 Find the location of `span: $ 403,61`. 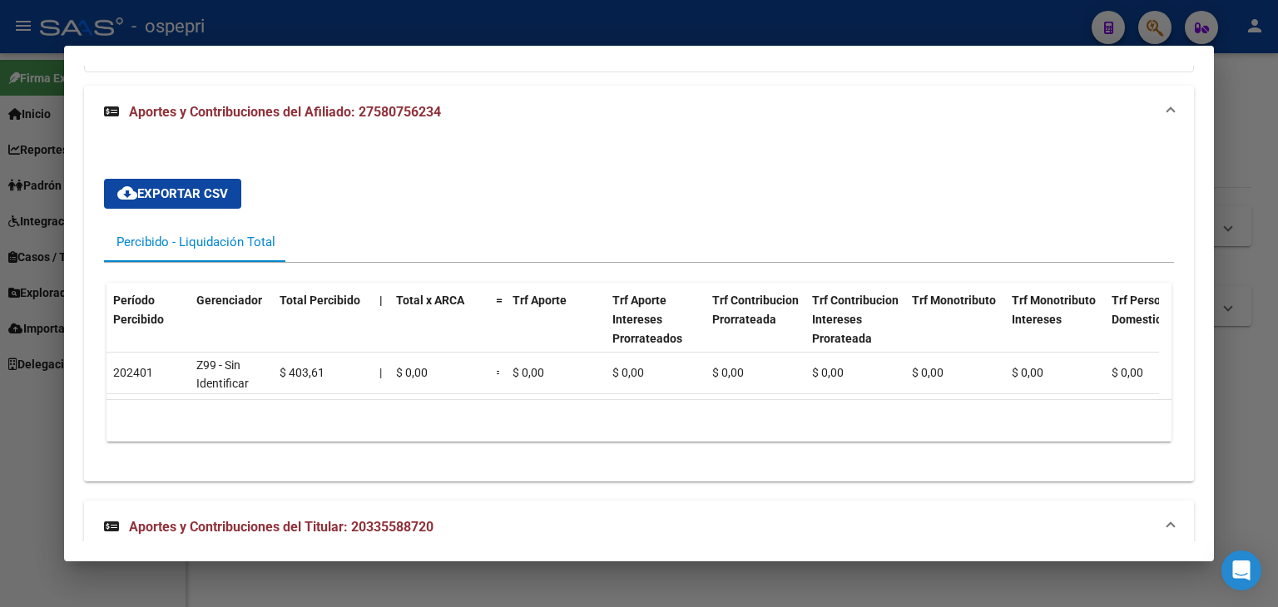

span: $ 403,61 is located at coordinates (302, 373).